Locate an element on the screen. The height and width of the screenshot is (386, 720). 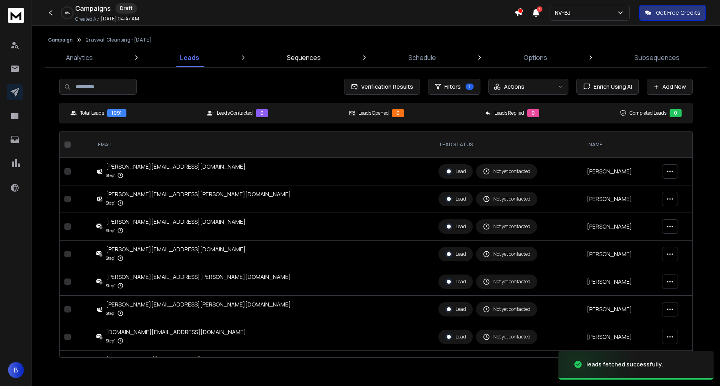
p: Completed Leads is located at coordinates (648, 113).